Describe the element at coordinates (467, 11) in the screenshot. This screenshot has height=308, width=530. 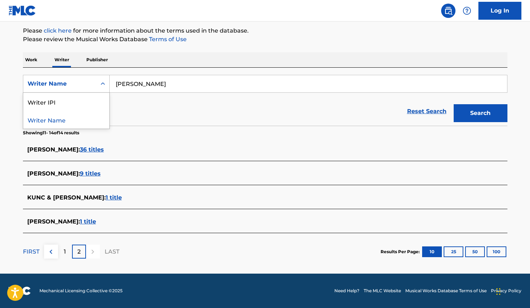
I see `img: help` at that location.